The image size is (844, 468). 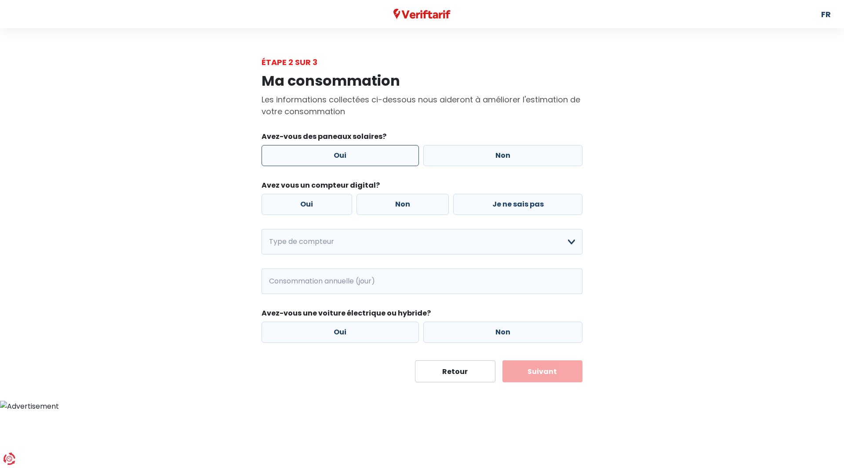 I want to click on legend: Avez-vous des paneaux solaires?, so click(x=422, y=138).